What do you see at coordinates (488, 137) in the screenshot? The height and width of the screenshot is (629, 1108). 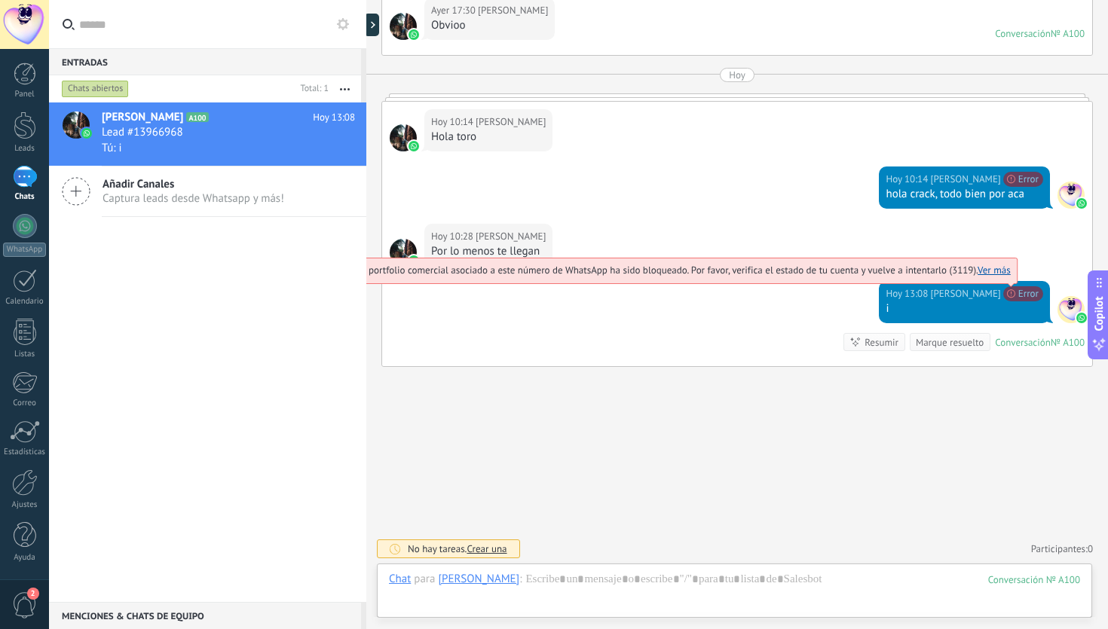 I see `div: Hola toro` at bounding box center [488, 137].